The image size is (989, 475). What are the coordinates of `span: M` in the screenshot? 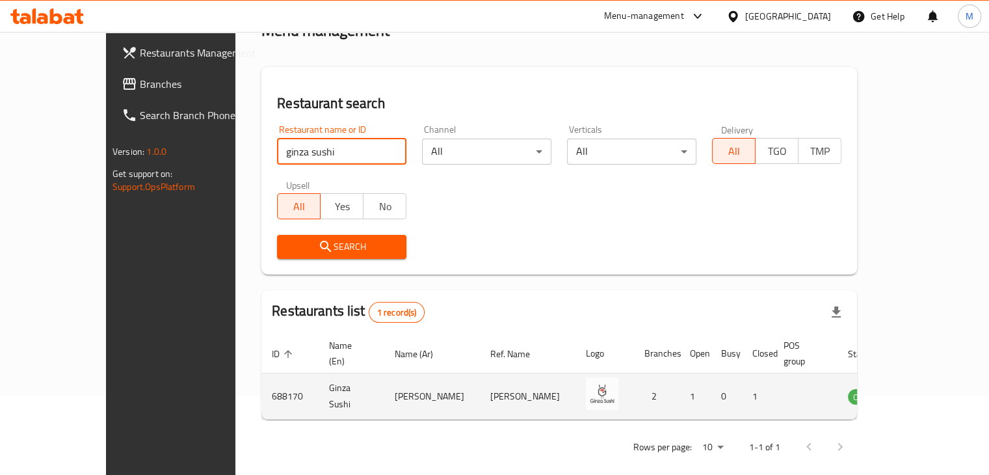 It's located at (969, 16).